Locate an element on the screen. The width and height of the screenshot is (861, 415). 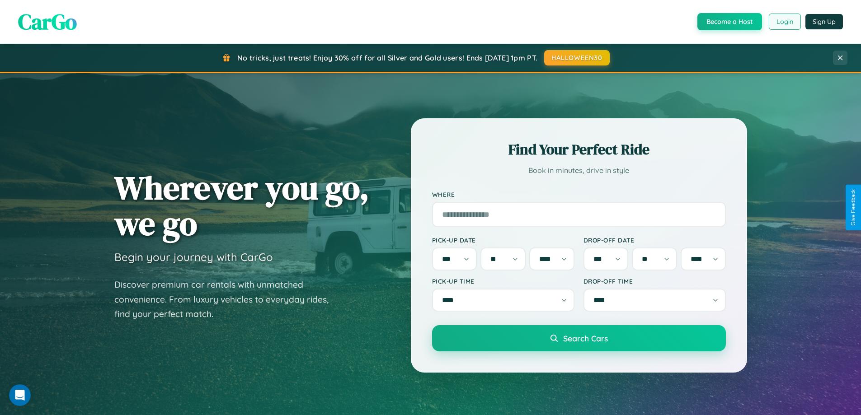
span: Search Cars is located at coordinates (585, 338).